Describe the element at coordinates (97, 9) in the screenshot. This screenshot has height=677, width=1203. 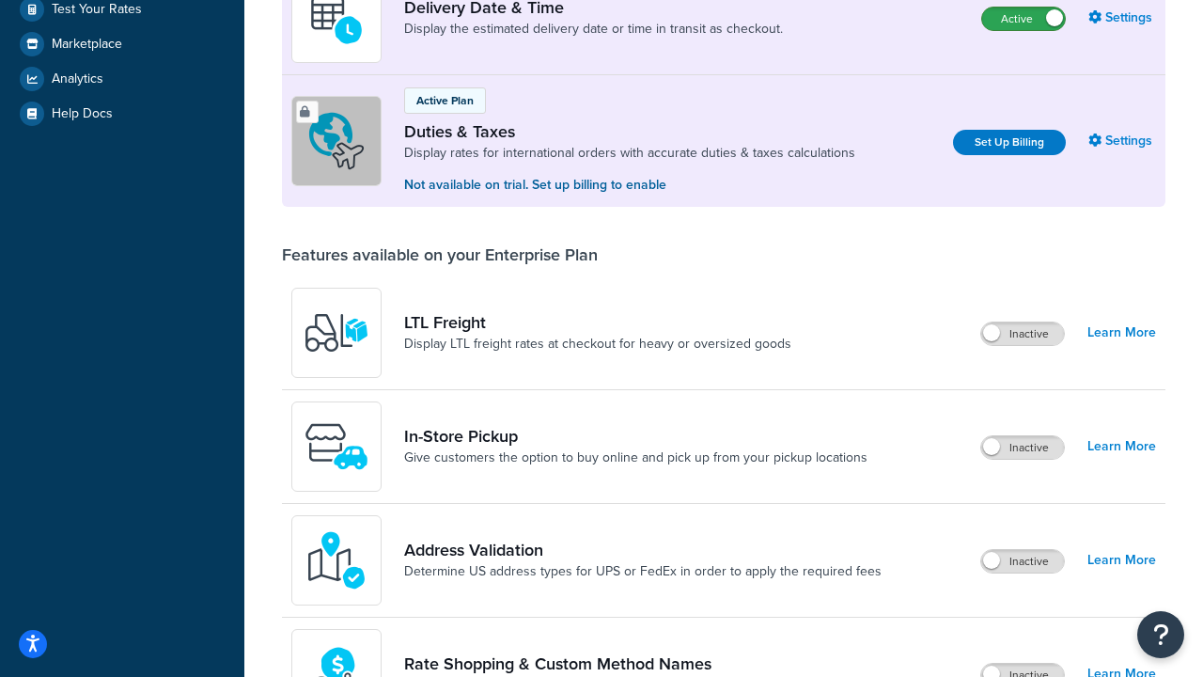
I see `span: Test Your Rates` at that location.